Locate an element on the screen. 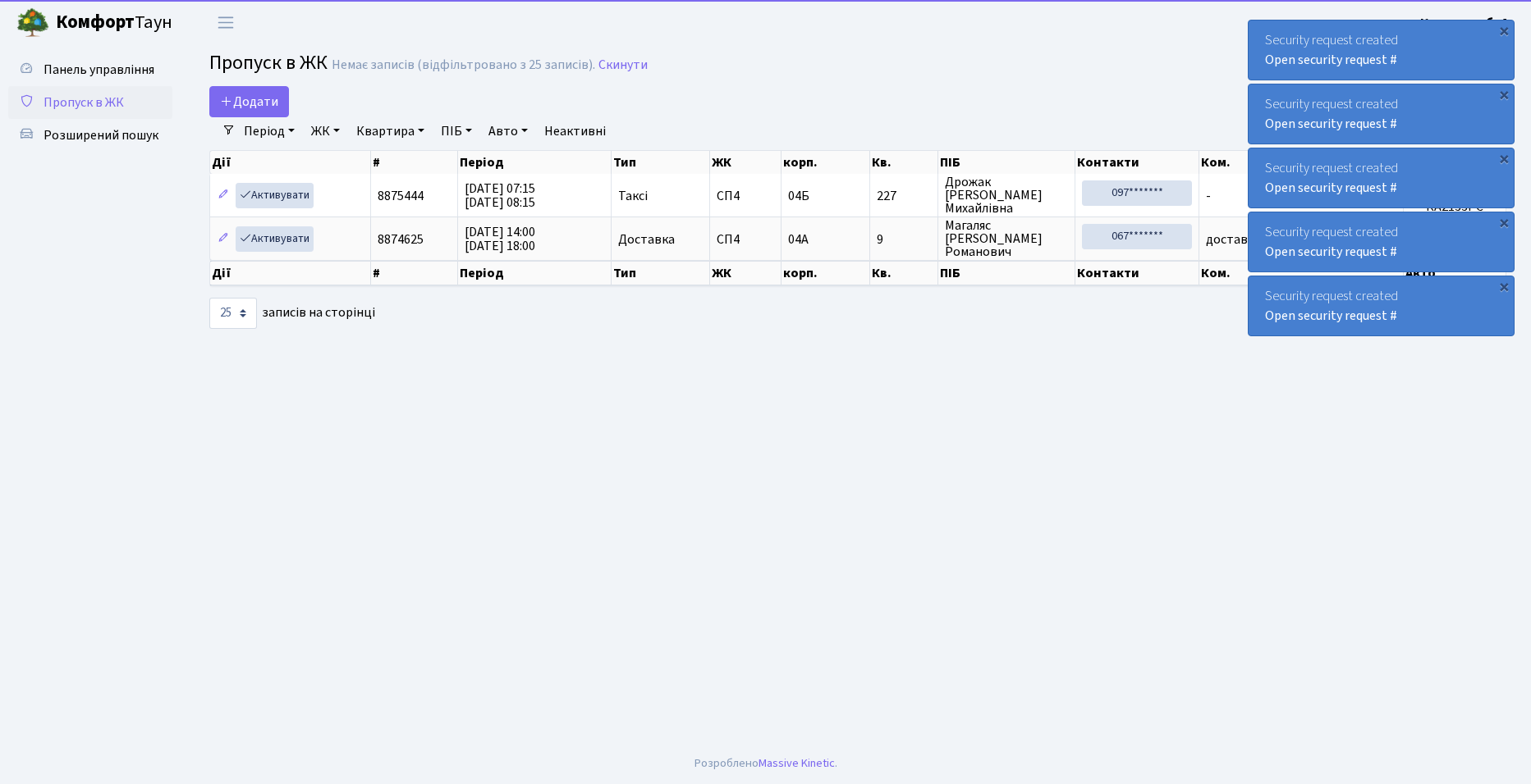  span: Доставка is located at coordinates (646, 240).